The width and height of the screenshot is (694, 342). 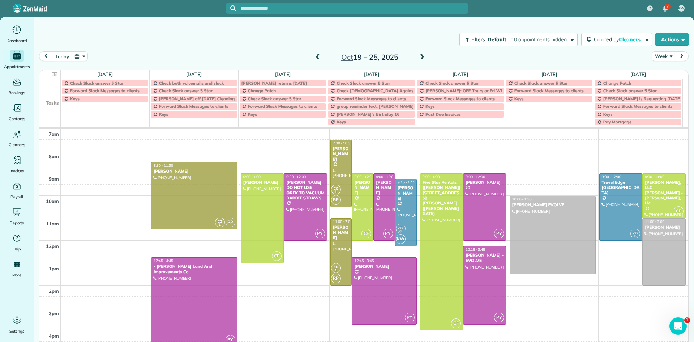 What do you see at coordinates (370, 57) in the screenshot?
I see `h2: 19 – 25, 2025` at bounding box center [370, 57].